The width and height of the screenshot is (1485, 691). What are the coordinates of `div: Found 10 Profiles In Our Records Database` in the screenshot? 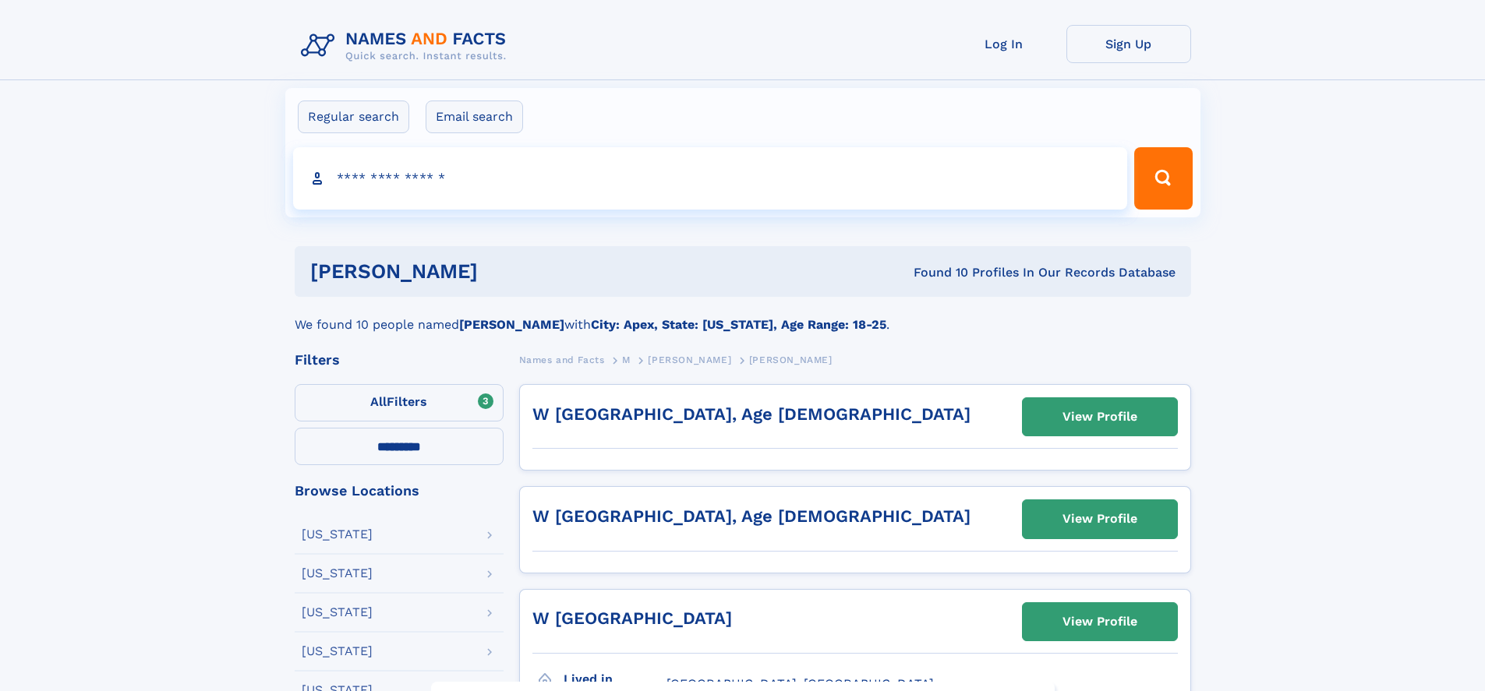 It's located at (935, 273).